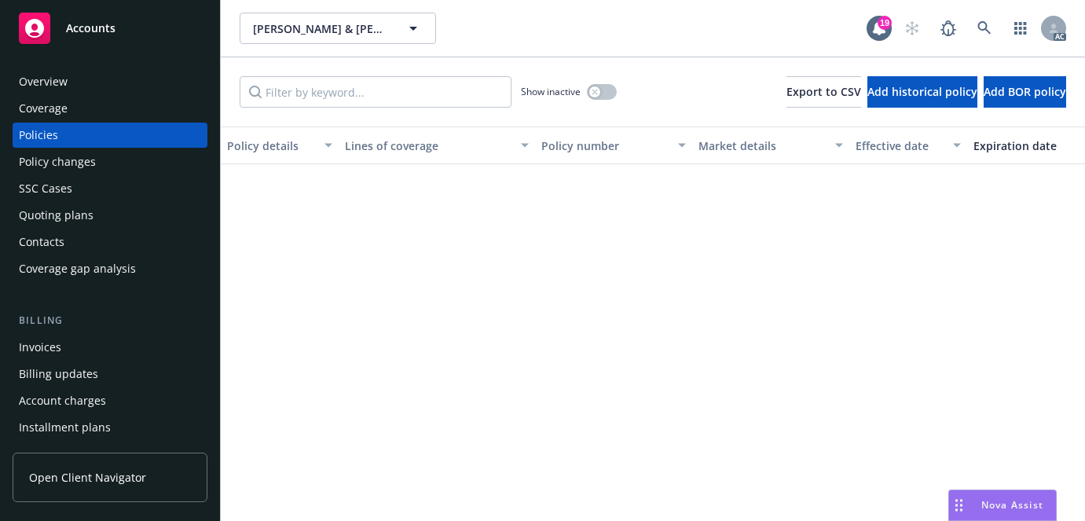 Image resolution: width=1085 pixels, height=521 pixels. I want to click on button: Export to CSV, so click(823, 92).